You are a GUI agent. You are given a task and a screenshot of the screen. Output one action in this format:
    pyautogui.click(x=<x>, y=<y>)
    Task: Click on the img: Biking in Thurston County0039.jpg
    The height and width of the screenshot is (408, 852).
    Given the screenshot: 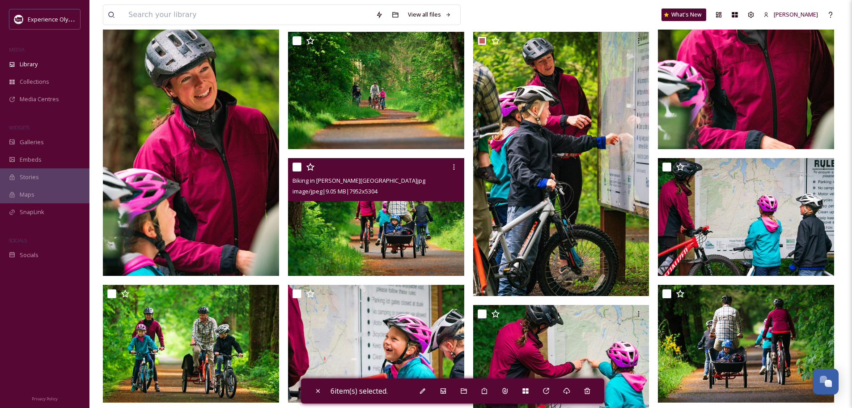 What is the action you would take?
    pyautogui.click(x=191, y=144)
    